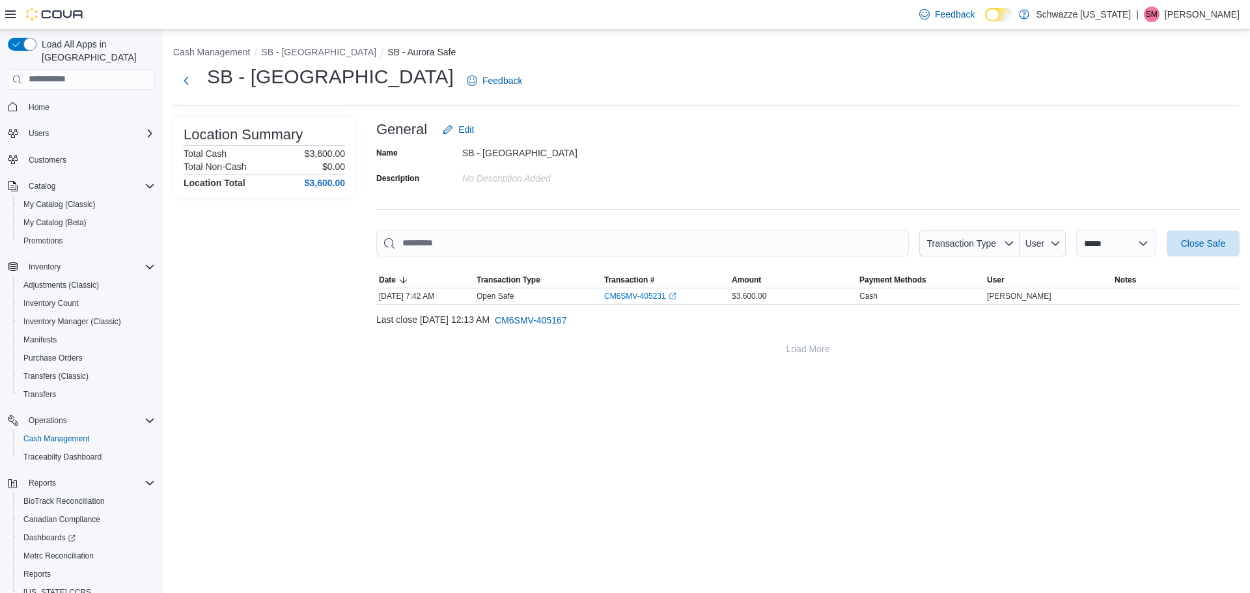  I want to click on img: Cova, so click(55, 14).